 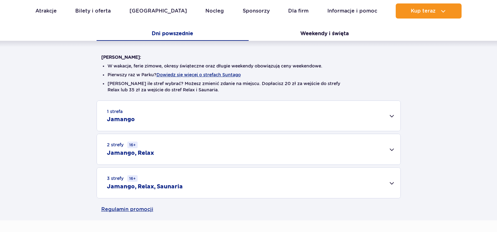 I want to click on a: Atrakcje, so click(x=46, y=11).